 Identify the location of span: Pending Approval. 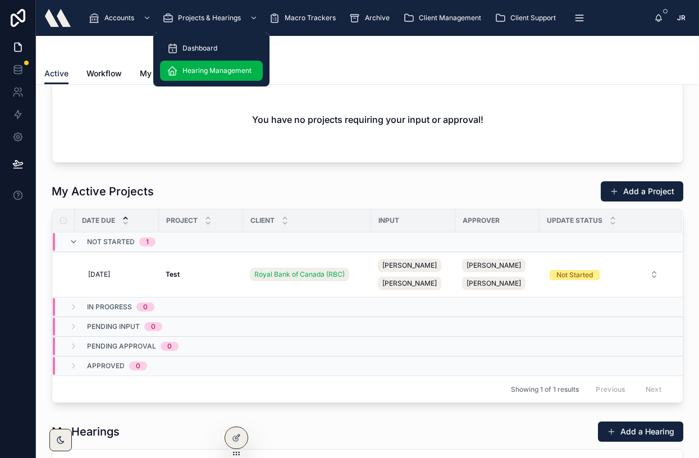
(121, 346).